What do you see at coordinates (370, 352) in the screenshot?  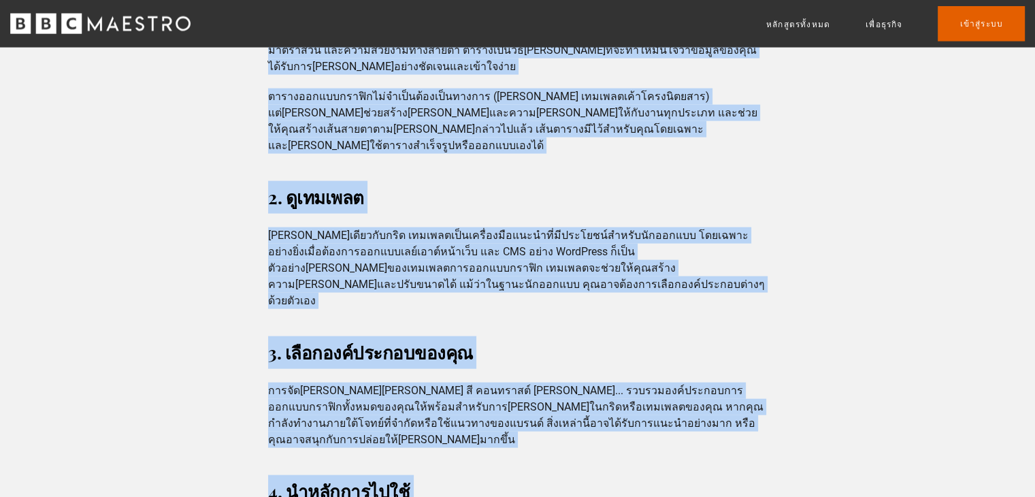 I see `font: 3. เลือกองค์ประกอบของคุณ` at bounding box center [370, 352].